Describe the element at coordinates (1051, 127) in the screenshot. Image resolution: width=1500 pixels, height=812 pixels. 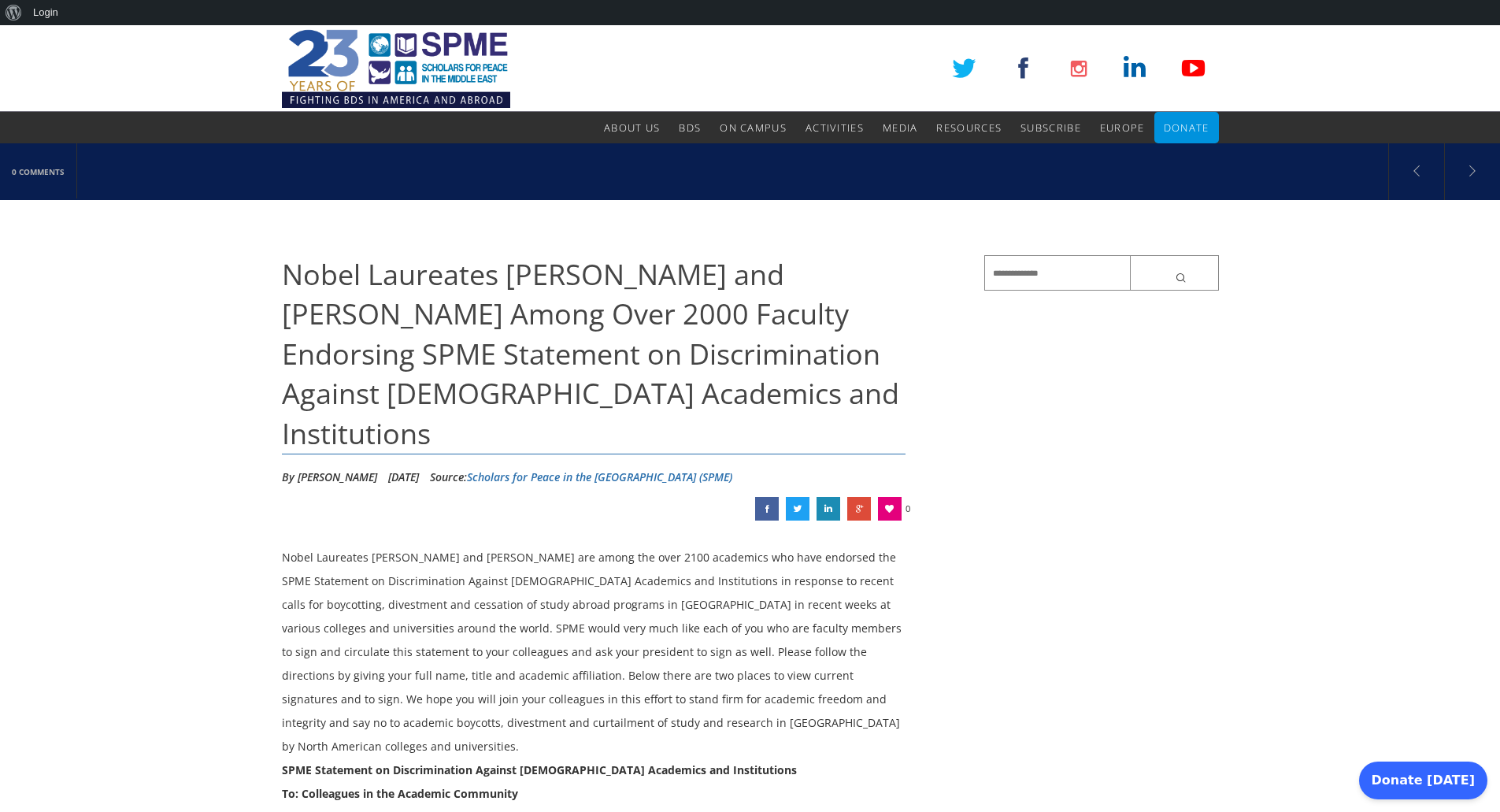
I see `a: Subscribe` at that location.